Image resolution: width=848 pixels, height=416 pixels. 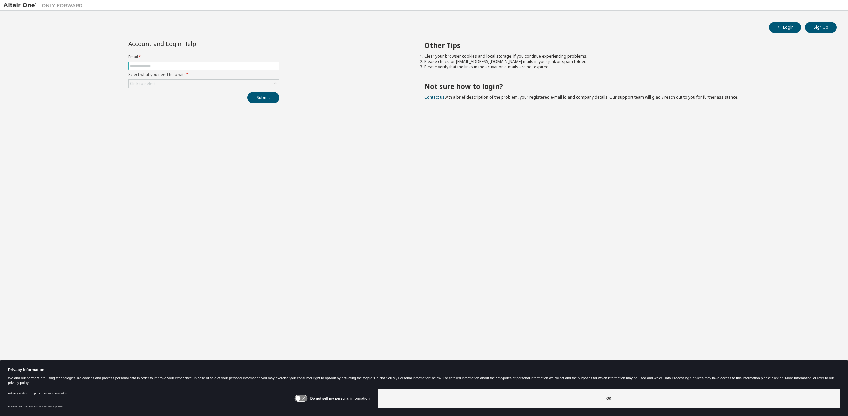 What do you see at coordinates (45, 5) in the screenshot?
I see `img: Altair One` at bounding box center [45, 5].